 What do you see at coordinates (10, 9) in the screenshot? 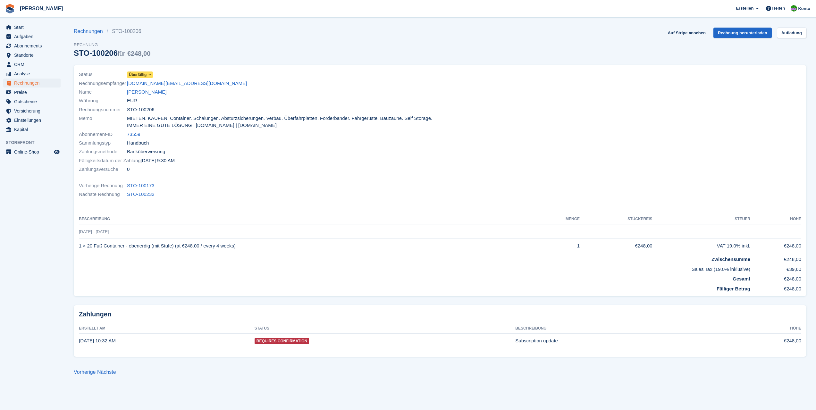
I see `img: stora-icon-8386f47178a22dfd0bd8f6a31ec36ba5ce8667c1dd55bd0f319d3a0aa187defe.svg` at bounding box center [10, 9].